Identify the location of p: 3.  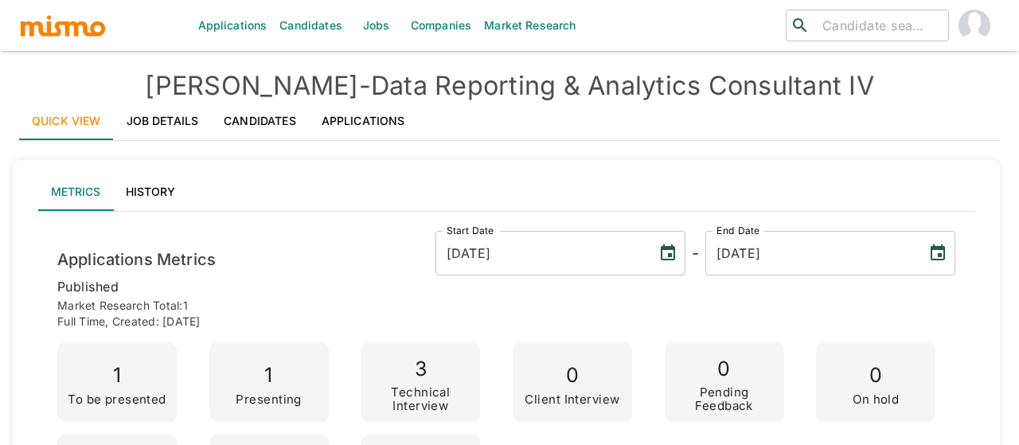
(420, 369).